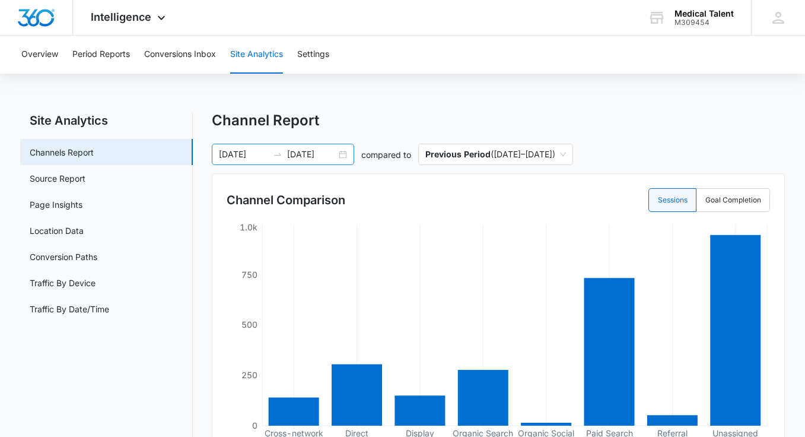 Image resolution: width=805 pixels, height=437 pixels. I want to click on div: account id, so click(704, 23).